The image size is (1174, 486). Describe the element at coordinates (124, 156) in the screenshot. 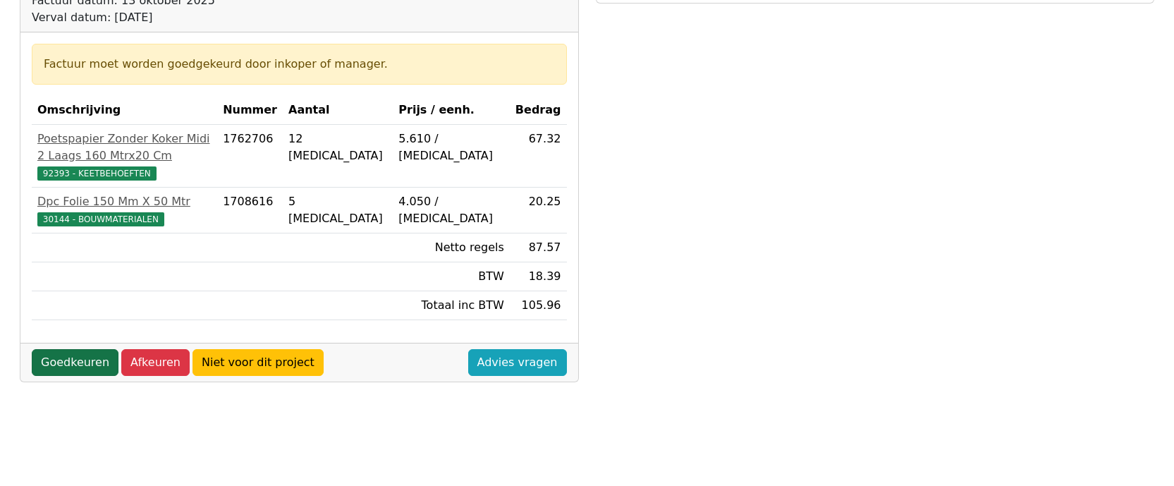

I see `a: Poetspapier Zonder Koker Midi 2 Laags 160 Mtrx20 Cm92393 - KEETBEHOEFTEN` at that location.